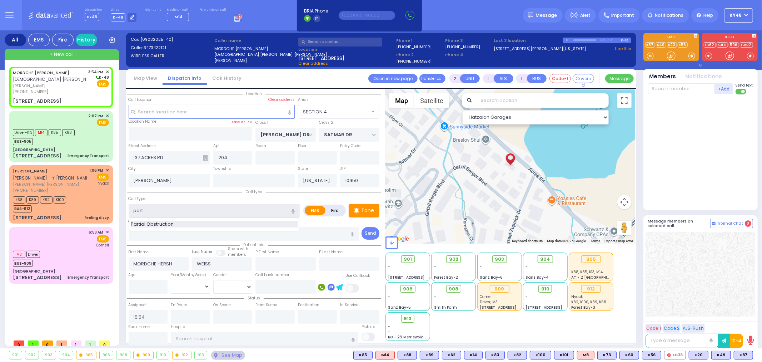 This screenshot has height=362, width=762. I want to click on label: Areas, so click(303, 100).